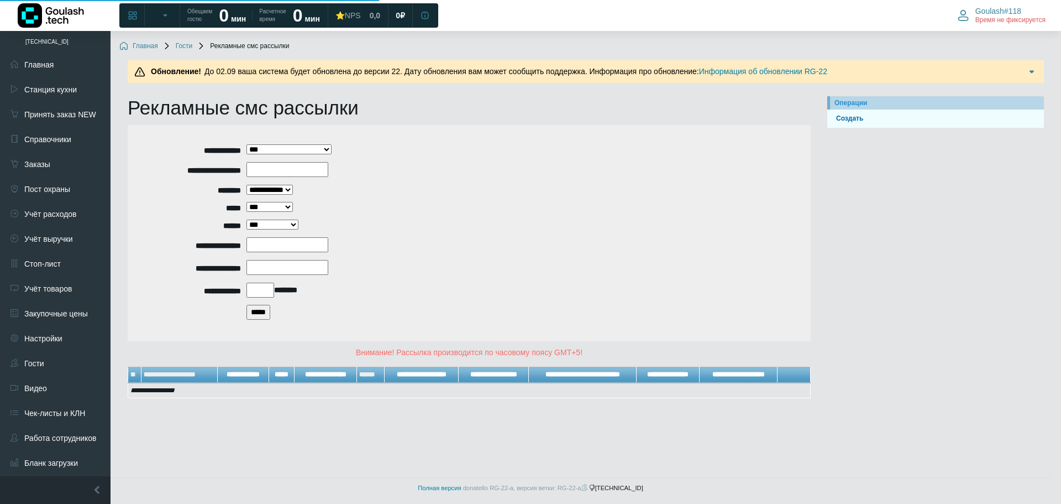 The width and height of the screenshot is (1061, 504). I want to click on img: Подробнее, so click(1032, 72).